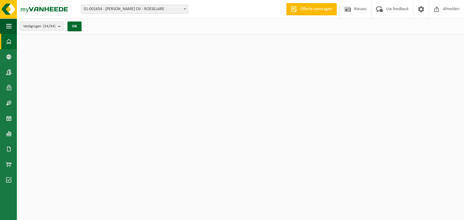 This screenshot has height=220, width=464. I want to click on span: Vestigingen, so click(39, 26).